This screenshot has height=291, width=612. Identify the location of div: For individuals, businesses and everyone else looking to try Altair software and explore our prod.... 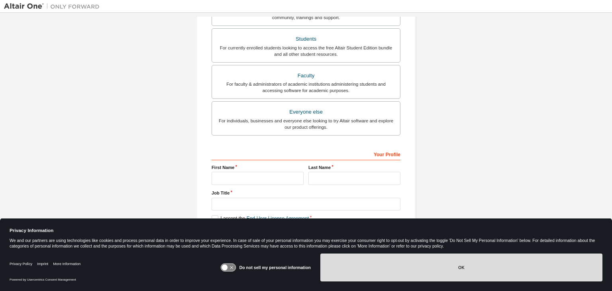
(306, 124).